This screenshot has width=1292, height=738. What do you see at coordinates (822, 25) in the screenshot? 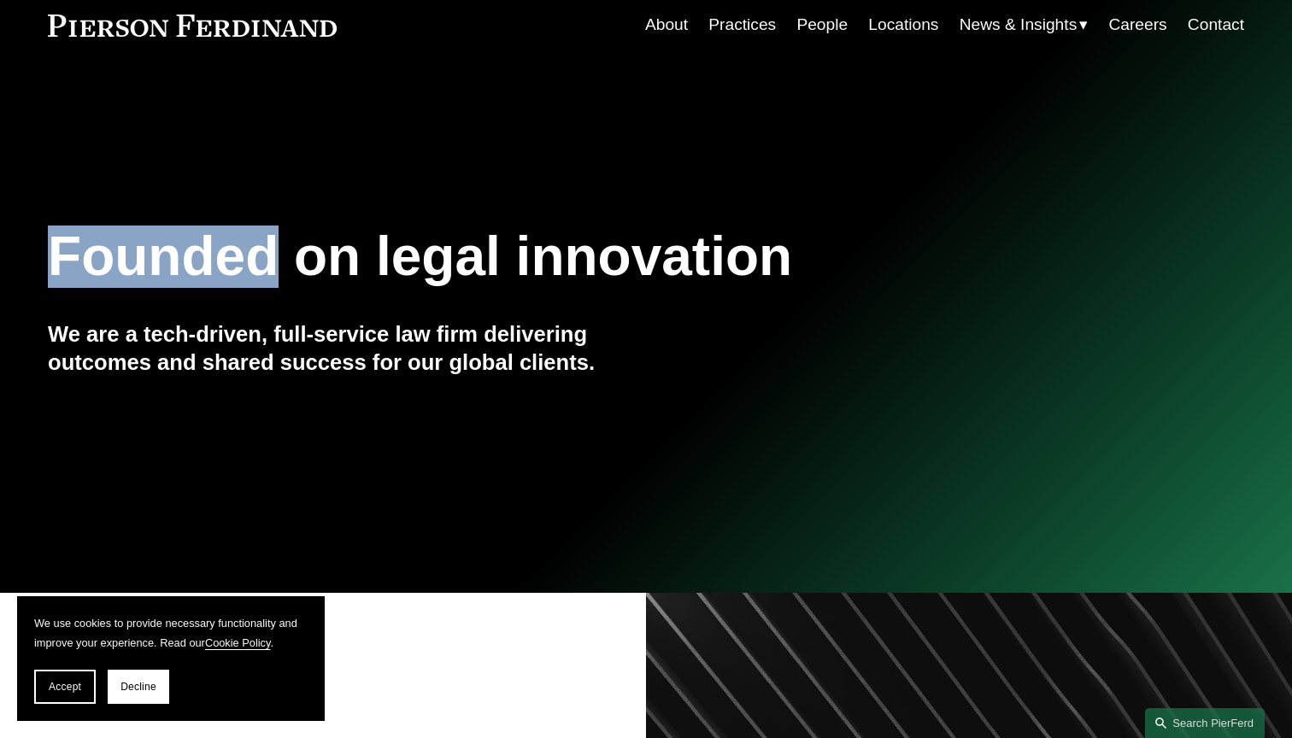
I see `a: People` at bounding box center [822, 25].